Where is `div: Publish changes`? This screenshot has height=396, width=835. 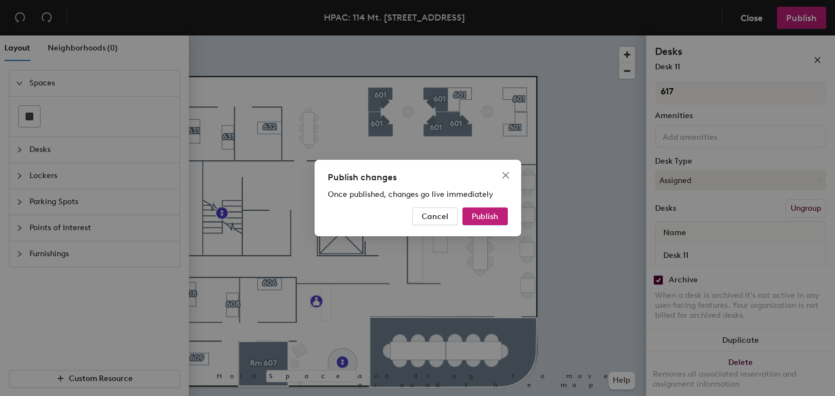 div: Publish changes is located at coordinates (418, 178).